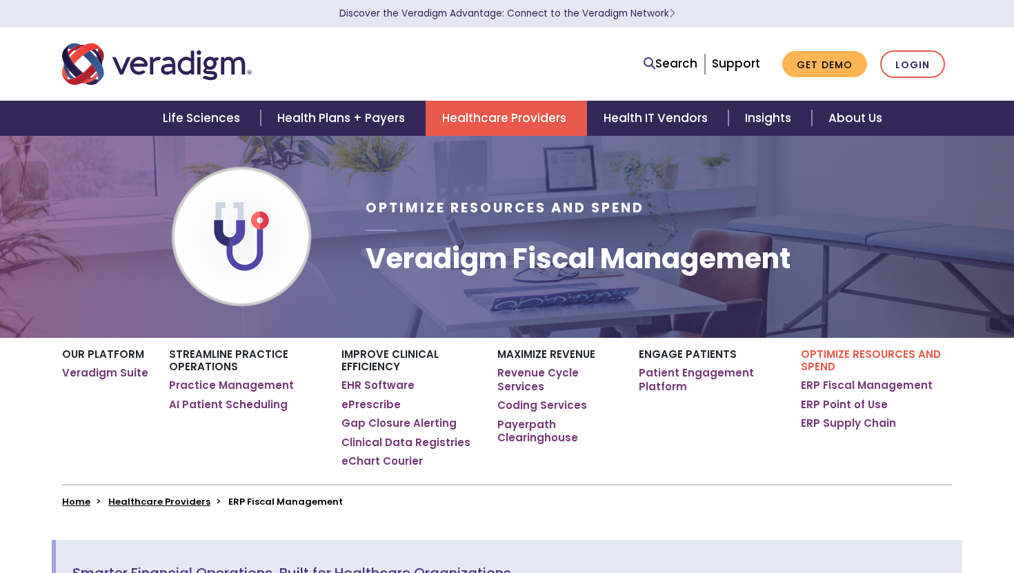  Describe the element at coordinates (507, 13) in the screenshot. I see `a: Discover the Veradigm Advantage: Connect to the Veradigm NetworkLearn More` at that location.